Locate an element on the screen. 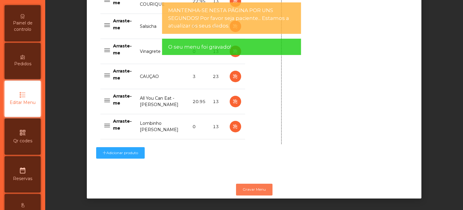 This screenshot has width=463, height=210. span: O seu menu foi gravado! is located at coordinates (200, 47).